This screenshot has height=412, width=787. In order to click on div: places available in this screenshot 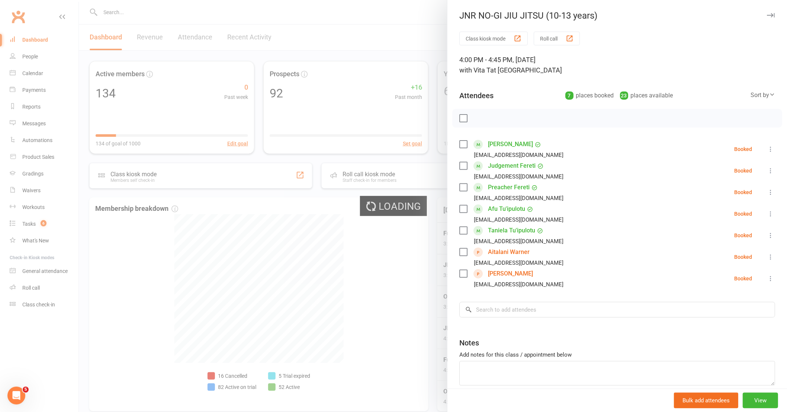, I will do `click(646, 96)`.